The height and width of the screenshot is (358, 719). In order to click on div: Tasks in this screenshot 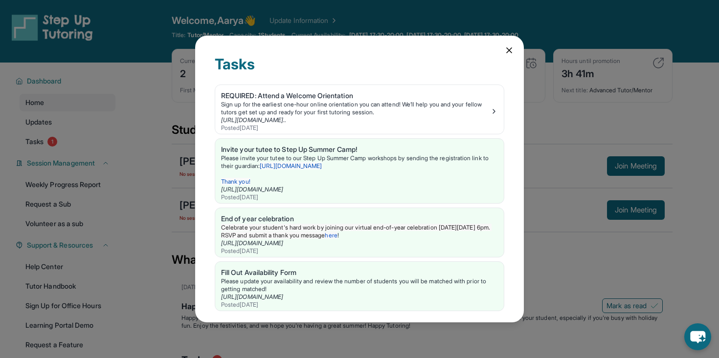, I will do `click(359, 70)`.